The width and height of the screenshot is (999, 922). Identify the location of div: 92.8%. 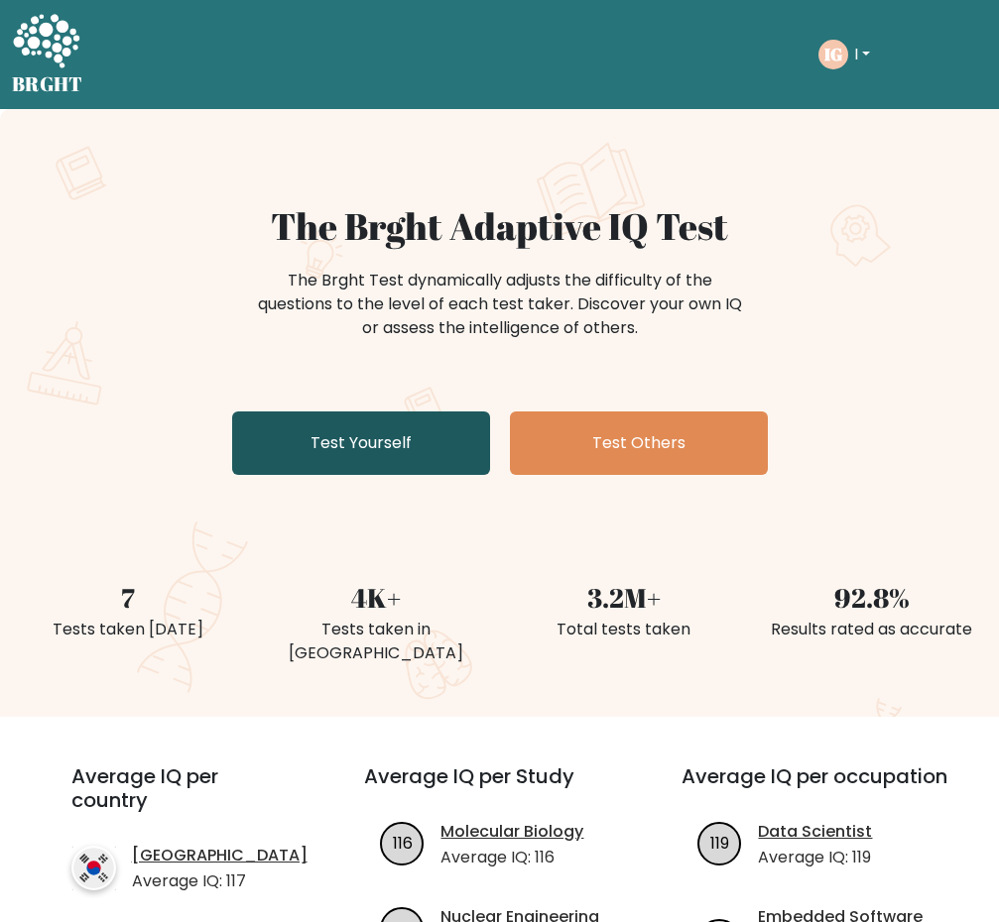
(872, 598).